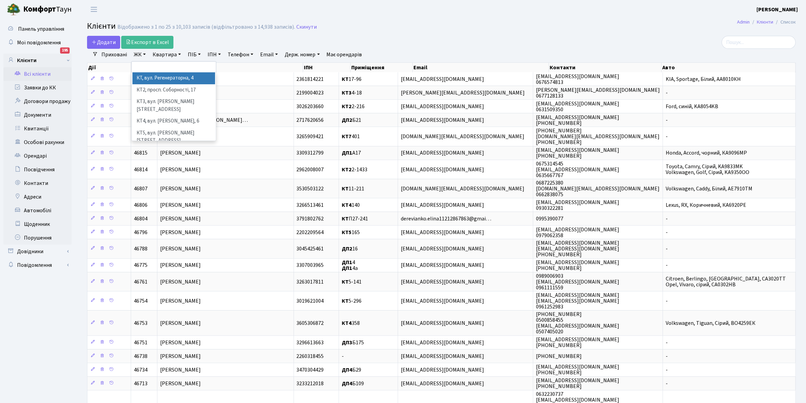 This screenshot has height=403, width=806. What do you see at coordinates (307, 27) in the screenshot?
I see `a: Скинути` at bounding box center [307, 27].